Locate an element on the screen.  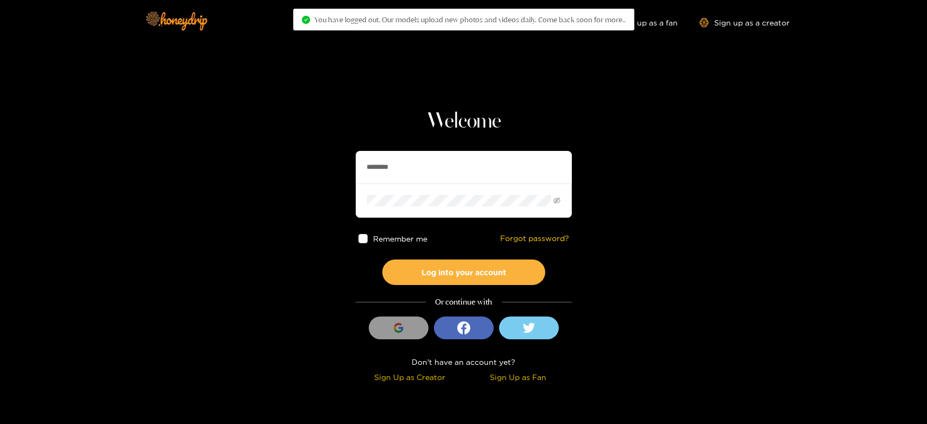
a: Sign up as a fan is located at coordinates (640, 22).